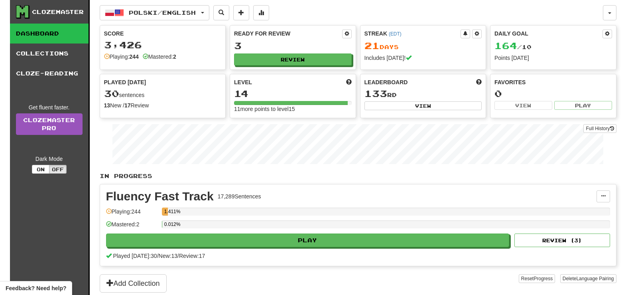 The height and width of the screenshot is (295, 632). Describe the element at coordinates (166, 211) in the screenshot. I see `div: 1.411%` at that location.